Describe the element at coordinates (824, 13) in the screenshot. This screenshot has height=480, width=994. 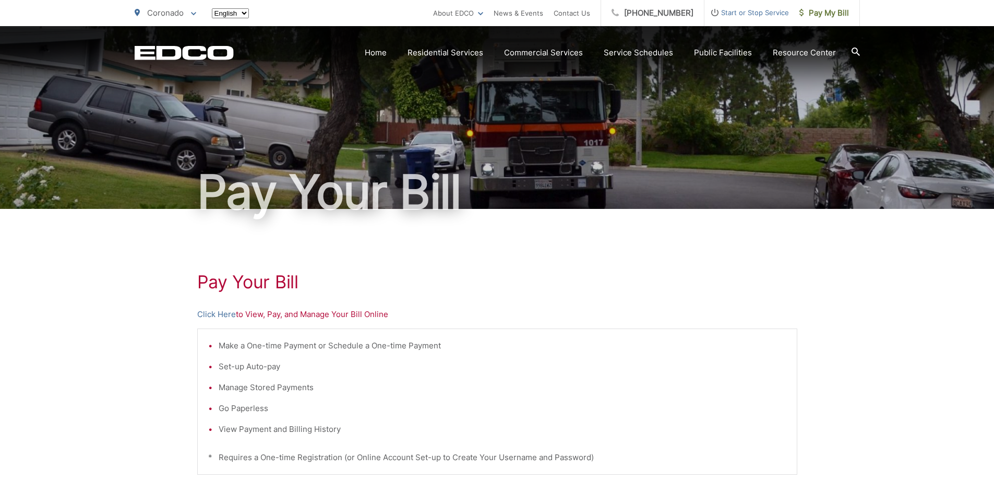
I see `span: Pay My Bill` at that location.